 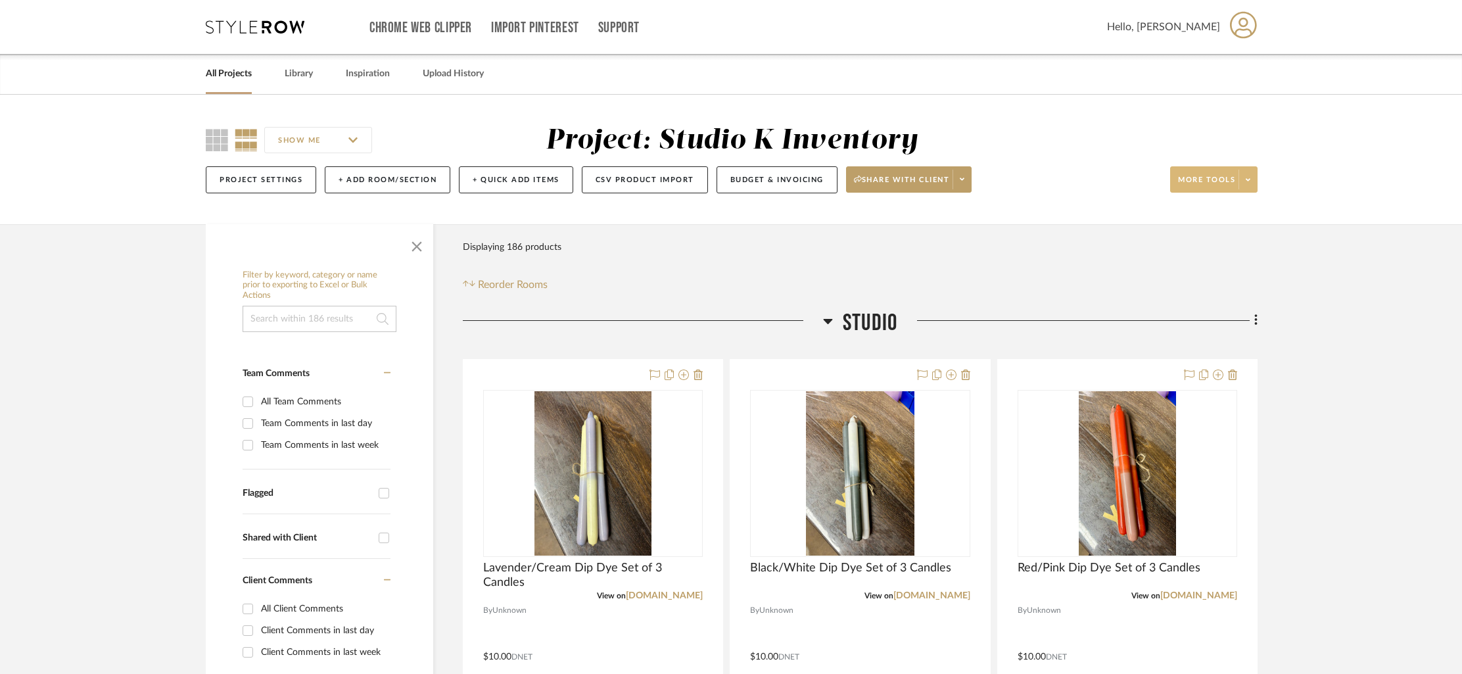 I want to click on button: Project Settings, so click(x=261, y=179).